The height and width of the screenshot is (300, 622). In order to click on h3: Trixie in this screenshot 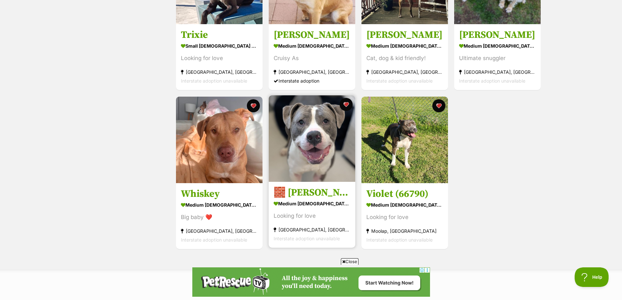, I will do `click(219, 35)`.